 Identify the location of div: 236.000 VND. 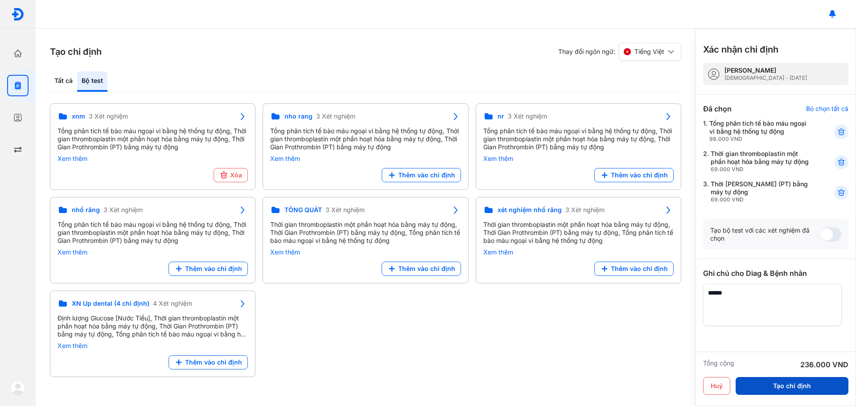
(824, 365).